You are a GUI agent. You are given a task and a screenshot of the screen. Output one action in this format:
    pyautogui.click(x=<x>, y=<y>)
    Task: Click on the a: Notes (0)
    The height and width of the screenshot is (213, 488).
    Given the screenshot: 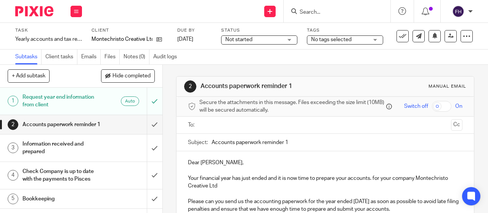 What is the action you would take?
    pyautogui.click(x=136, y=57)
    